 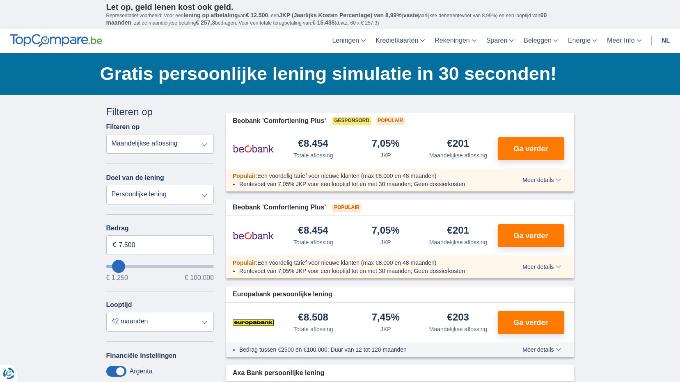 I want to click on div: Filteren op, so click(x=160, y=112).